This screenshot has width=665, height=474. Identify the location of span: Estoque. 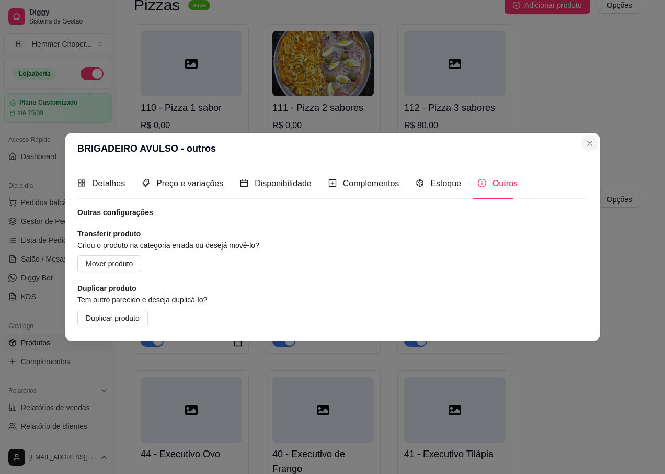
(446, 183).